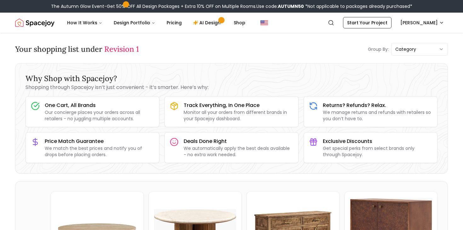 This screenshot has width=463, height=230. Describe the element at coordinates (232, 87) in the screenshot. I see `p: Shopping through Spacejoy isn’t just convenient - it’s smarter. Here’s why:` at that location.